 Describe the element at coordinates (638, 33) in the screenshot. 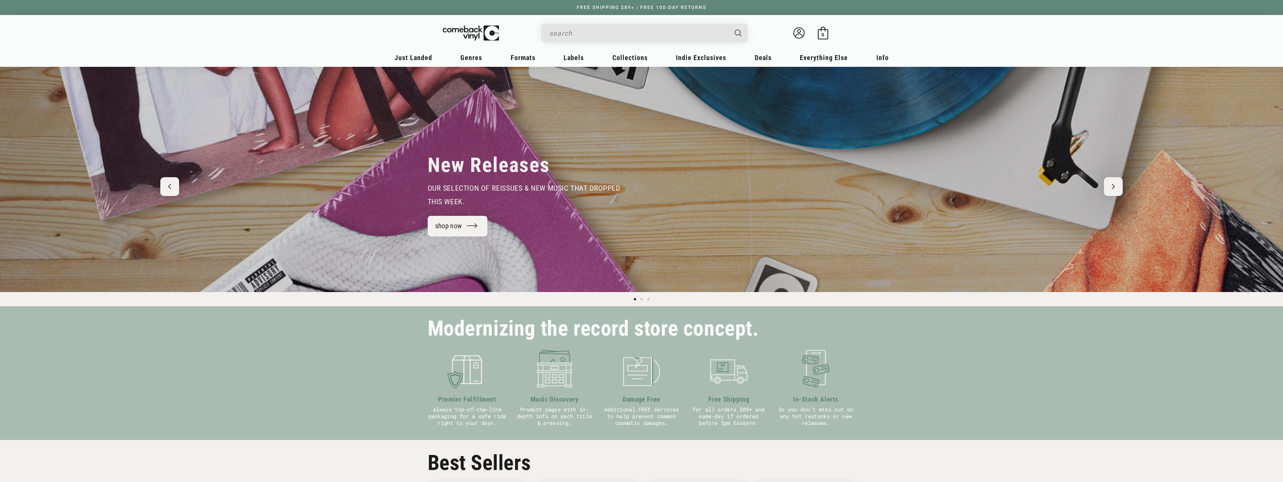

I see `input: search` at that location.